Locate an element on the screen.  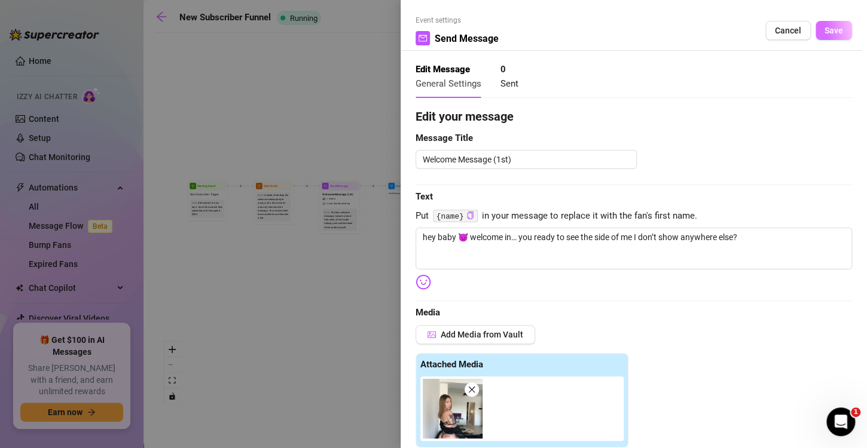
textarea: hey baby 😈 welcome in… you ready to see the side of me I don’t show anywhere else? is located at coordinates (634, 249).